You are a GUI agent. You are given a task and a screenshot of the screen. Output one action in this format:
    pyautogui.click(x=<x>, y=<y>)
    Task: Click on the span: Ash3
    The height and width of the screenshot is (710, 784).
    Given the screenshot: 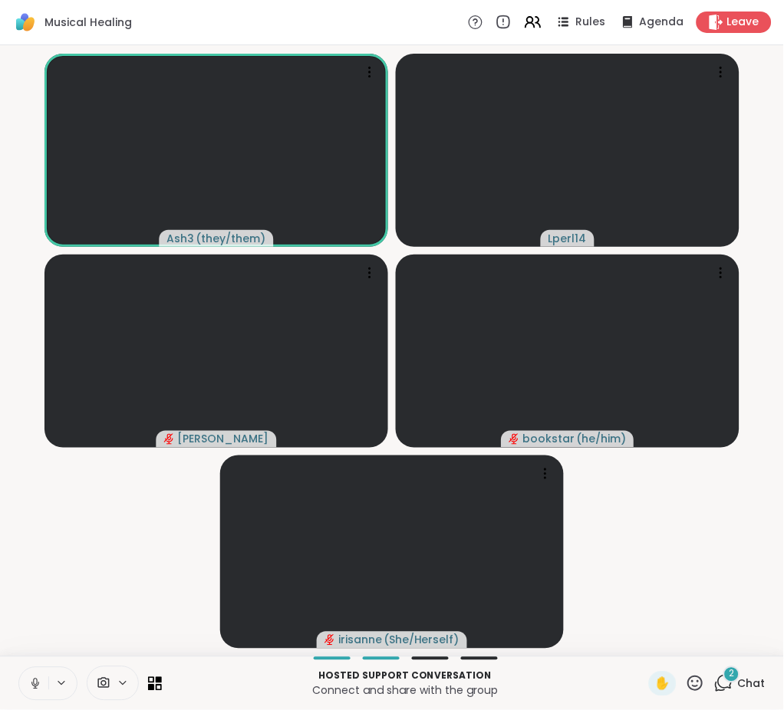 What is the action you would take?
    pyautogui.click(x=181, y=239)
    